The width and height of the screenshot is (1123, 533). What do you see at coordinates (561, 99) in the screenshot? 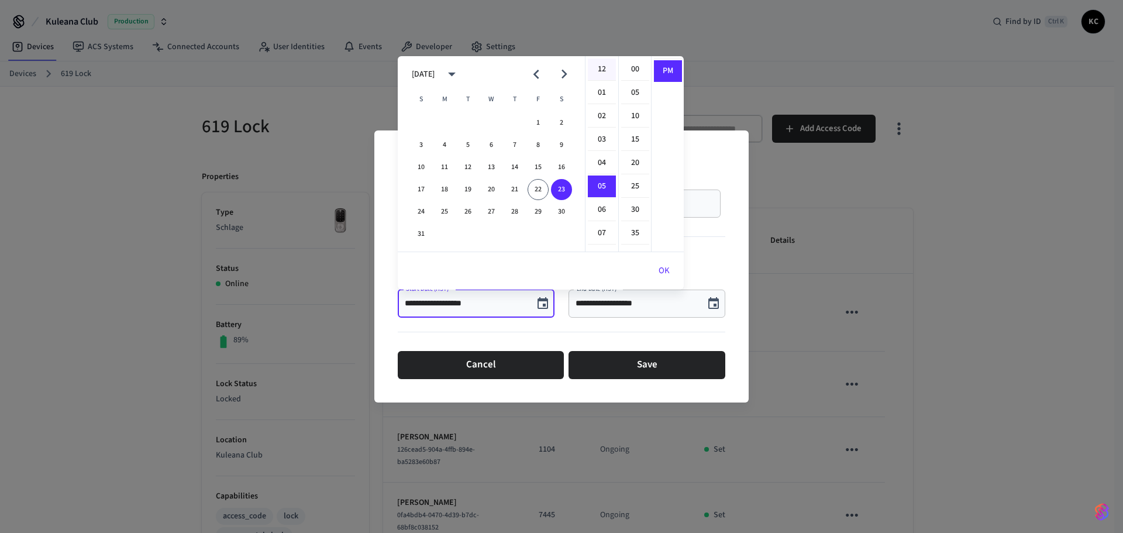
I see `span: Saturday` at bounding box center [561, 99].